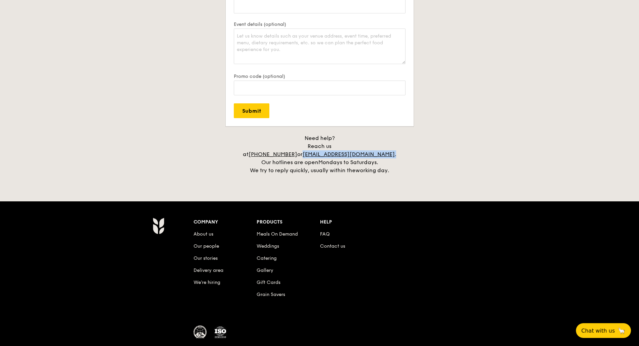 The image size is (639, 346). Describe the element at coordinates (320, 154) in the screenshot. I see `div: Need help? Reach us at or . Our hotlines are open We try to reply quickly, usually within the` at that location.